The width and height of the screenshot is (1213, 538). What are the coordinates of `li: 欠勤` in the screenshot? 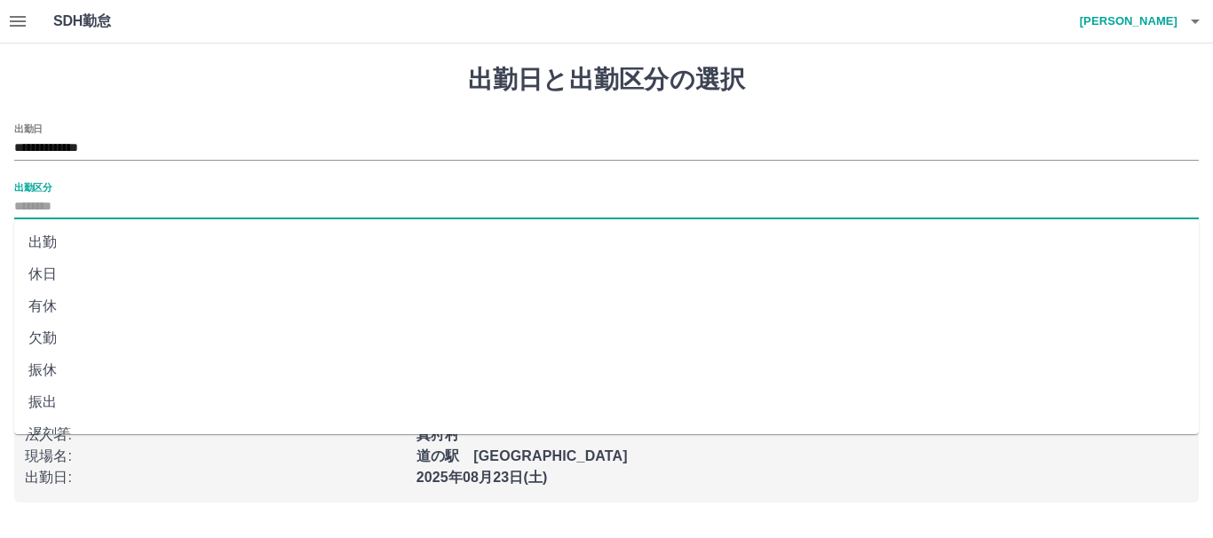 It's located at (606, 338).